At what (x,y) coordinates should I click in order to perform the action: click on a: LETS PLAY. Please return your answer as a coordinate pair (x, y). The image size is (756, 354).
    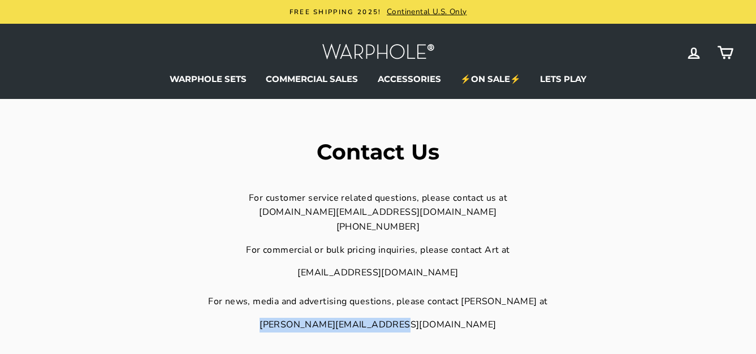
    Looking at the image, I should click on (563, 79).